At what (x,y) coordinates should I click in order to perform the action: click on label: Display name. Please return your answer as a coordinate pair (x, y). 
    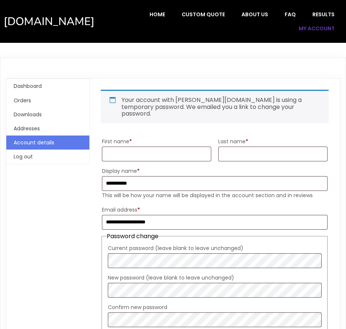
    Looking at the image, I should click on (215, 171).